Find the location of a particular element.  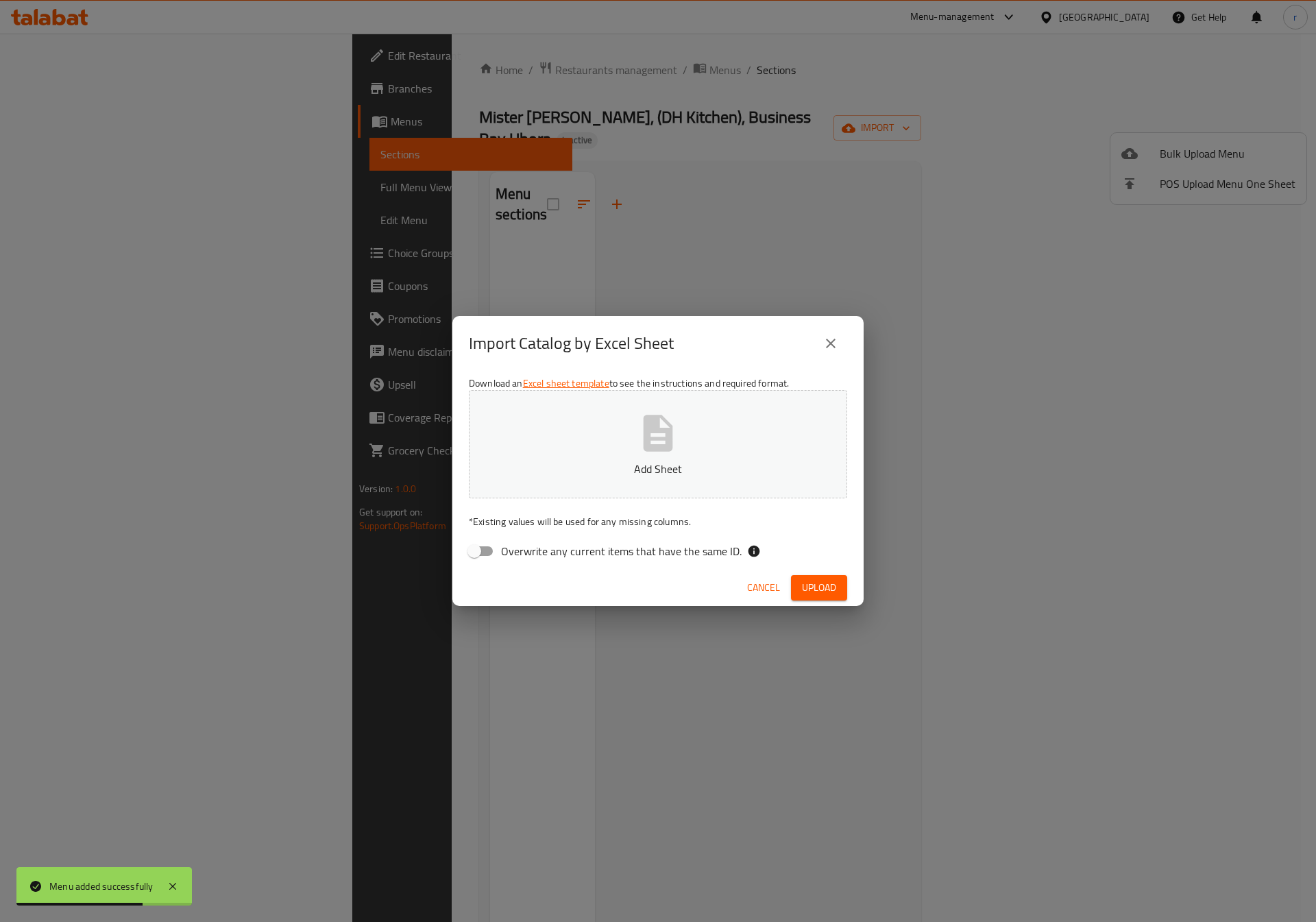

div: Menu added successfully is located at coordinates (102, 886).